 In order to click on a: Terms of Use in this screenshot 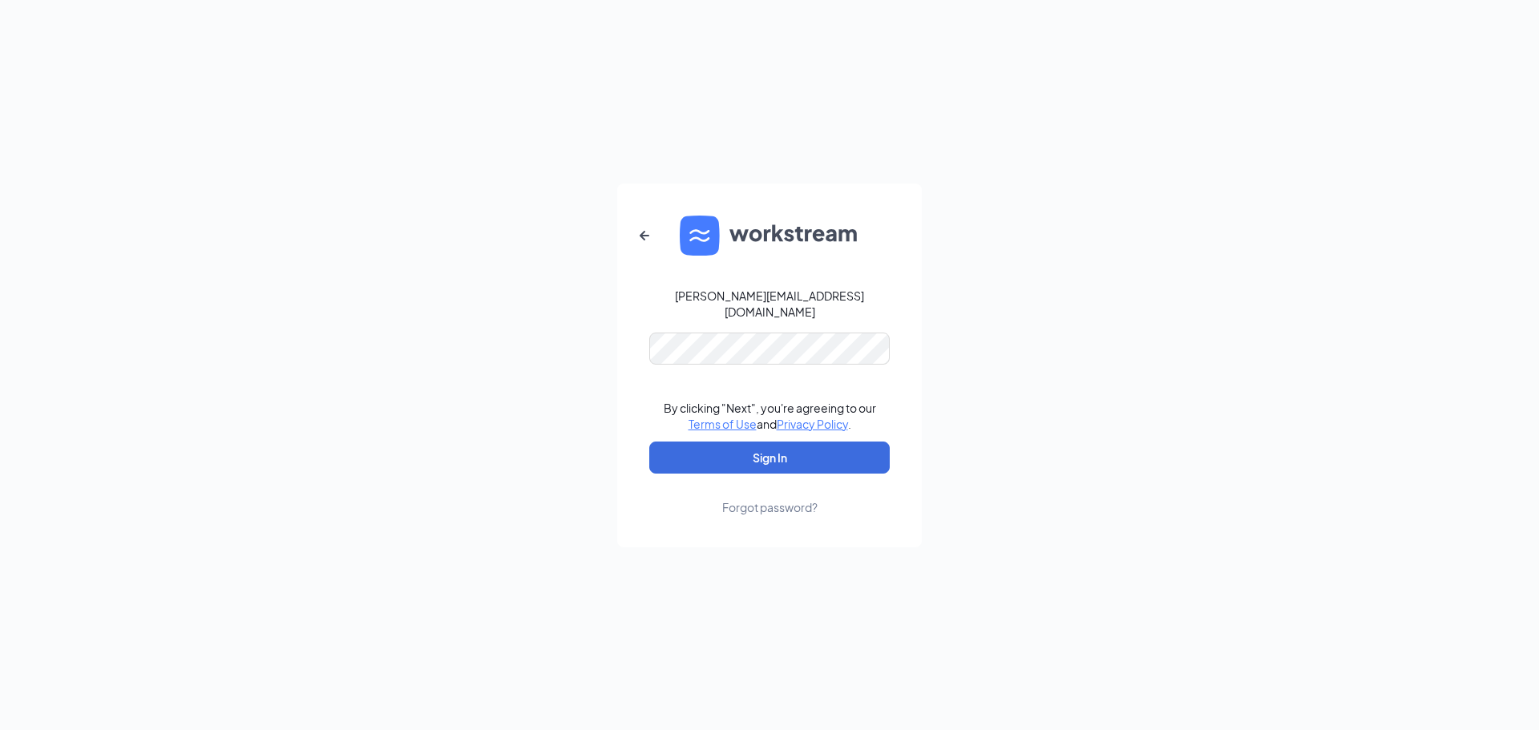, I will do `click(722, 424)`.